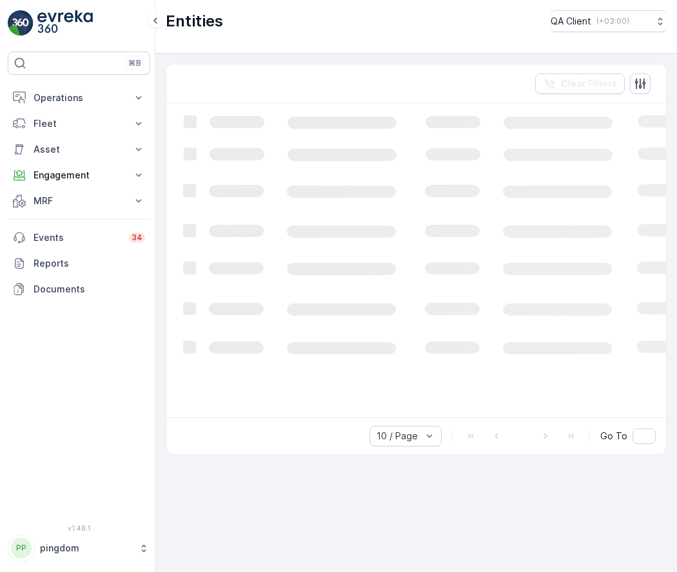 Image resolution: width=677 pixels, height=572 pixels. Describe the element at coordinates (614, 436) in the screenshot. I see `span: Go To` at that location.